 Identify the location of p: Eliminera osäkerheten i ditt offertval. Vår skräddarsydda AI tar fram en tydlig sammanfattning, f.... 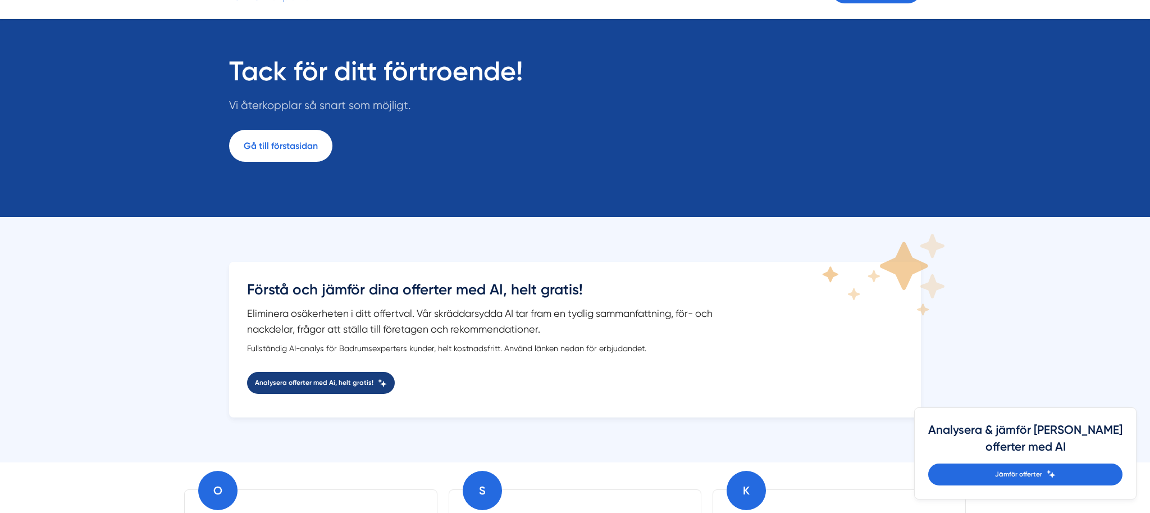
(491, 321).